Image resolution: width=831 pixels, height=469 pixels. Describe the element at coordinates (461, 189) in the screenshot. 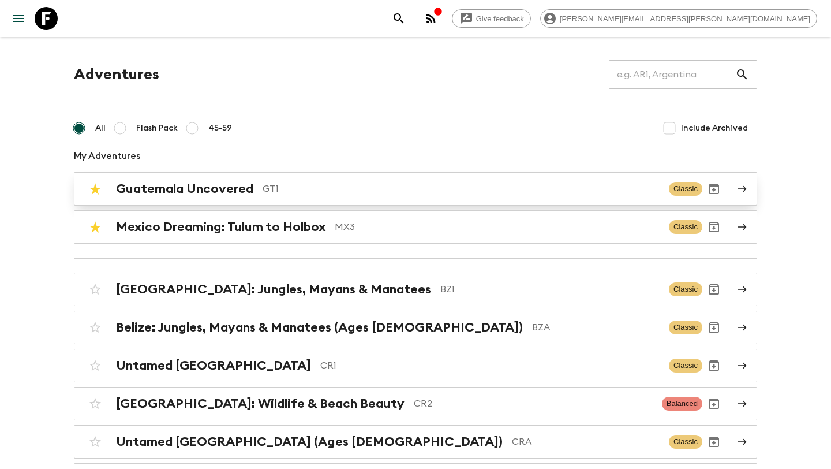

I see `p: GT1` at that location.